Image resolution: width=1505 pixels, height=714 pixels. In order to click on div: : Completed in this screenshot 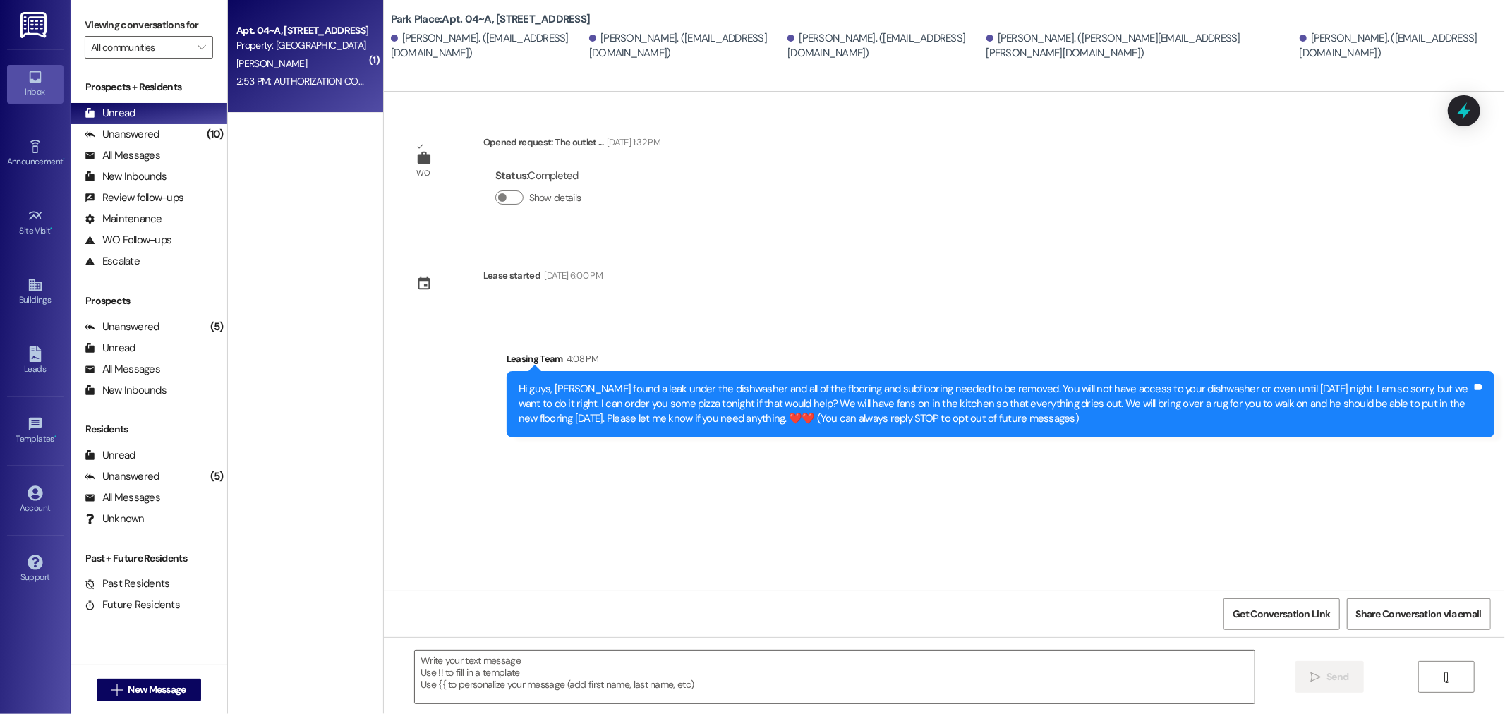, I will do `click(541, 176)`.